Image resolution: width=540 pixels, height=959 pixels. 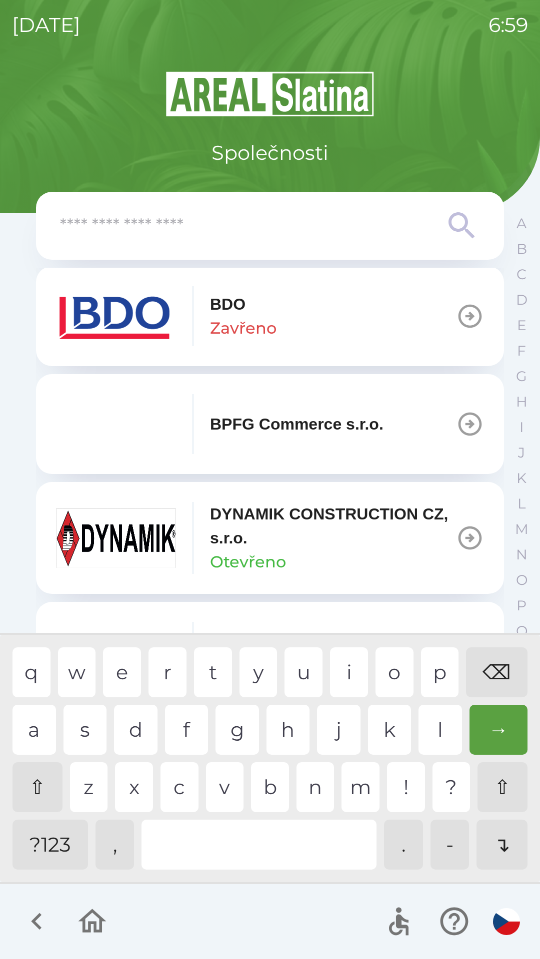 I want to click on p: Zavřeno, so click(x=243, y=328).